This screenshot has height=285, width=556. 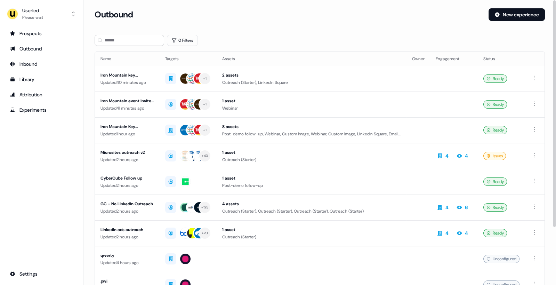 I want to click on div: Microsites outreach v2, so click(x=127, y=152).